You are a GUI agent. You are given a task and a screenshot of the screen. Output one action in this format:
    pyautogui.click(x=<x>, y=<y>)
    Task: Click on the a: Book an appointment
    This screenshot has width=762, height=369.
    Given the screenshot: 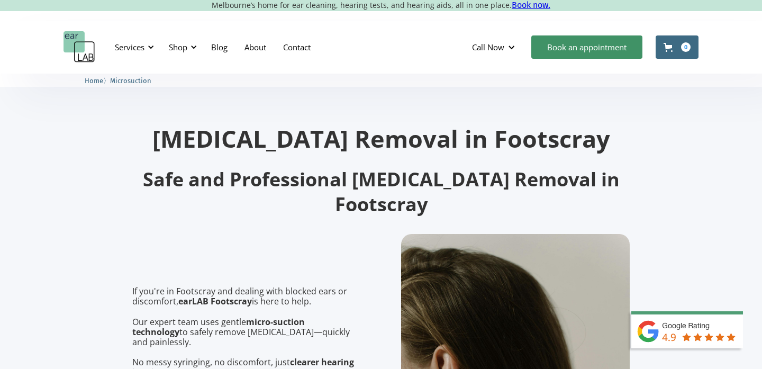 What is the action you would take?
    pyautogui.click(x=587, y=47)
    